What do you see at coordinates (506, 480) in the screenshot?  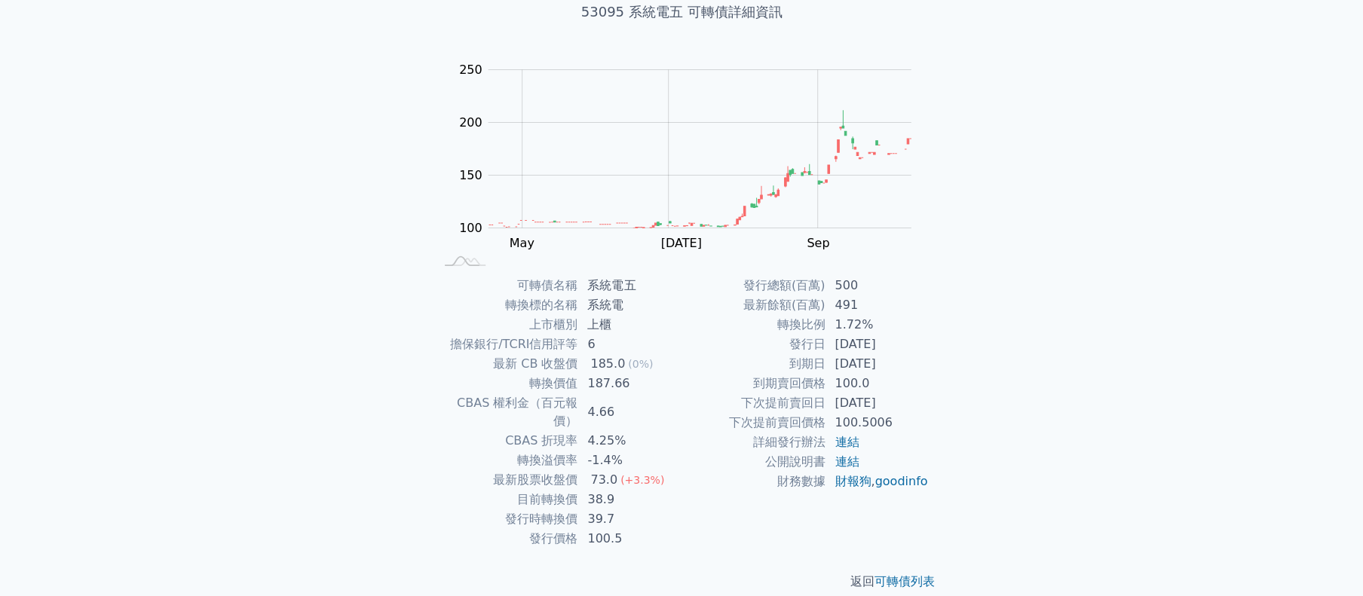 I see `td: 最新股票收盤價` at bounding box center [506, 480].